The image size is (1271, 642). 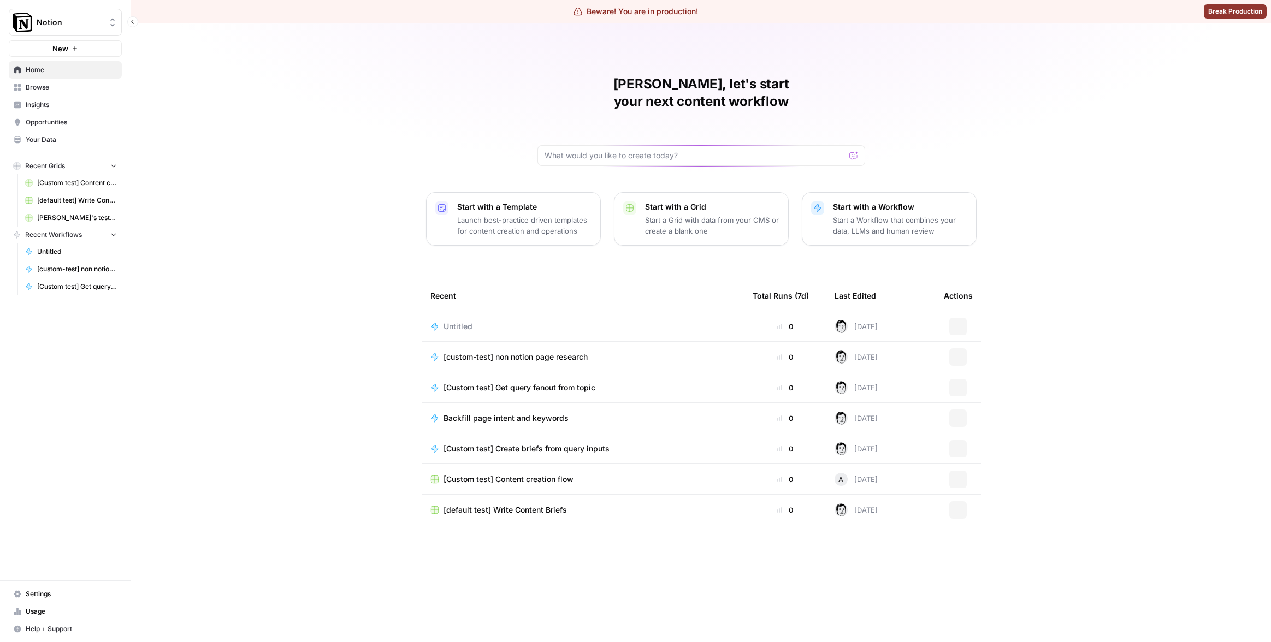 What do you see at coordinates (1235, 11) in the screenshot?
I see `button: Break Production` at bounding box center [1235, 11].